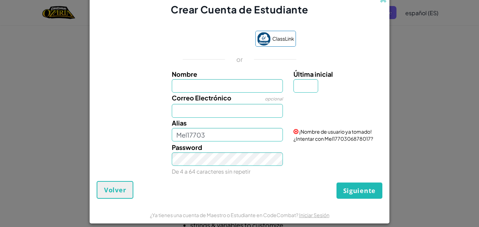  I want to click on p: or, so click(240, 59).